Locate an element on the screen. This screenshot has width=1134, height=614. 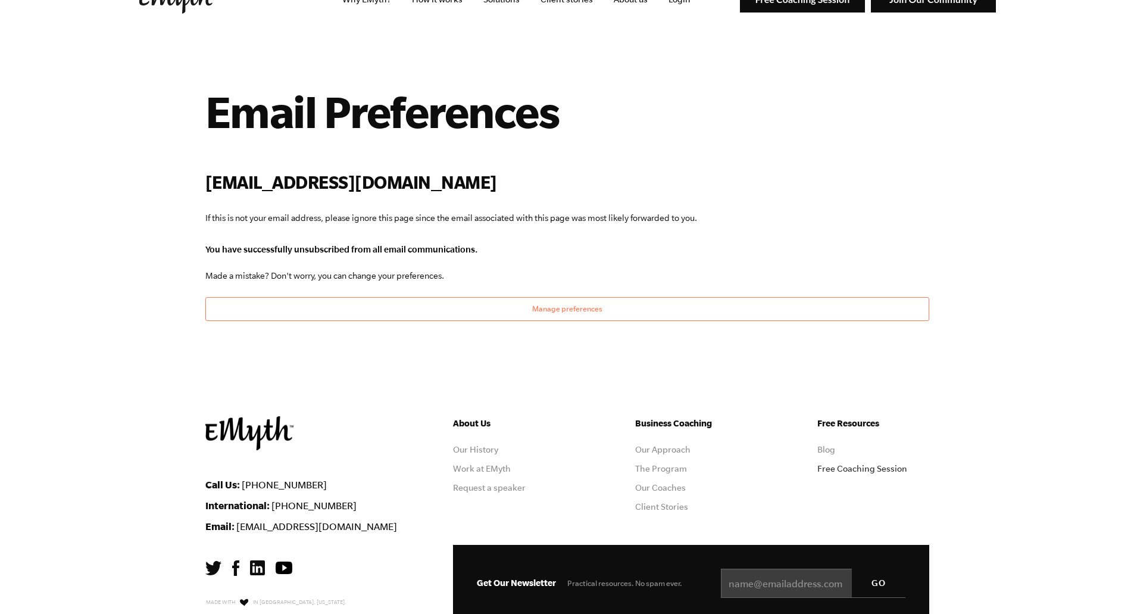
a: Work at EMyth is located at coordinates (481, 468).